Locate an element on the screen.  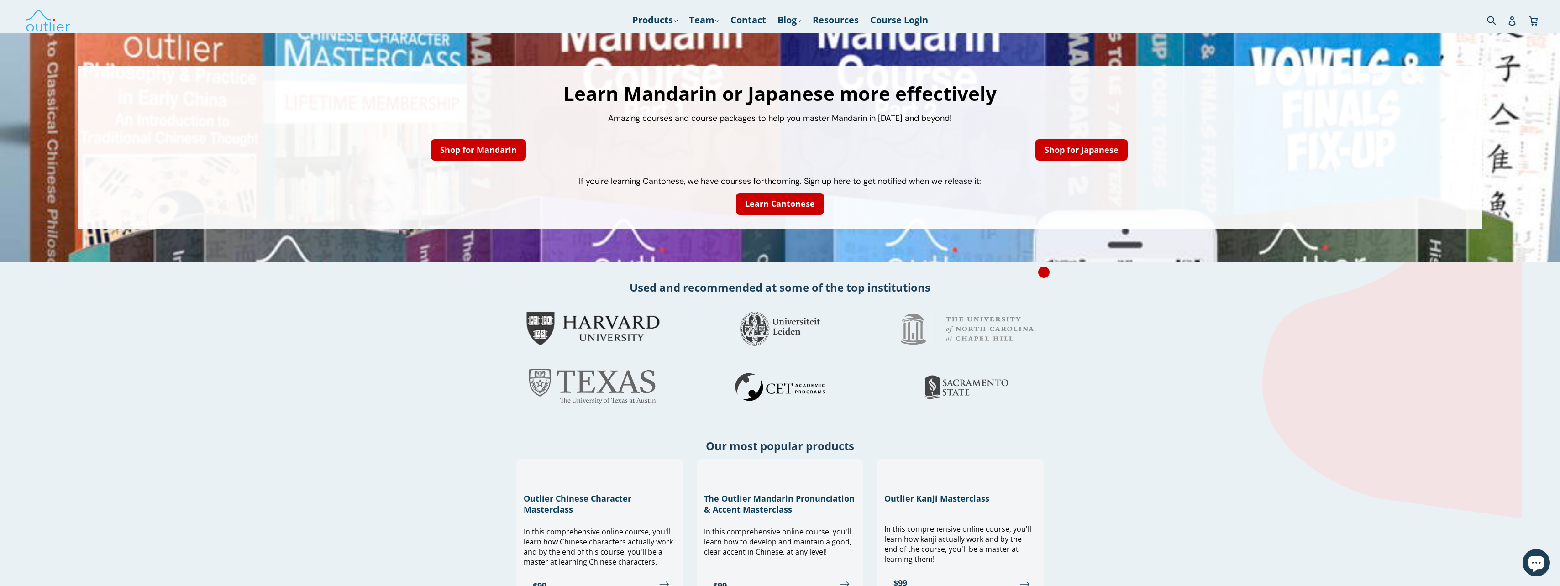
span: In this comprehensive online course, you'll learn how to develop and maintain a good, clear accen... is located at coordinates (777, 542).